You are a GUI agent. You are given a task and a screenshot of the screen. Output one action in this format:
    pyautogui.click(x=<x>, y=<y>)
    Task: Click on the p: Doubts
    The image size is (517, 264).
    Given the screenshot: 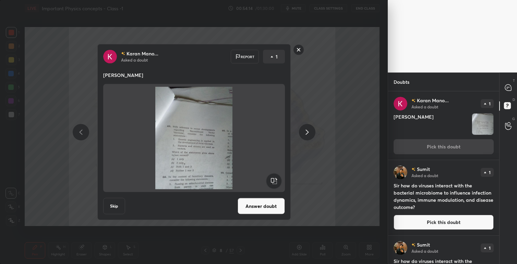 What is the action you would take?
    pyautogui.click(x=401, y=82)
    